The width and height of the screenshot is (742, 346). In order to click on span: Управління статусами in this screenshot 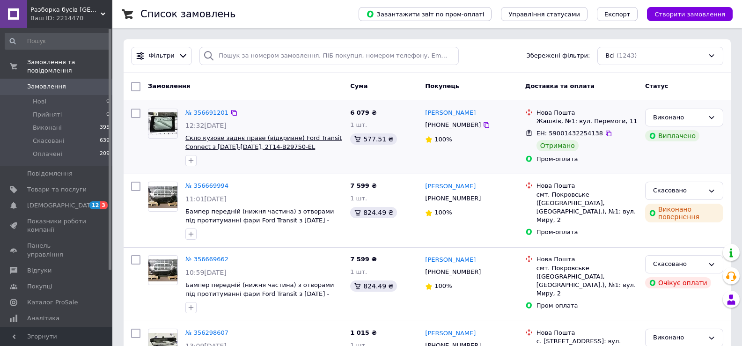, I will do `click(544, 14)`.